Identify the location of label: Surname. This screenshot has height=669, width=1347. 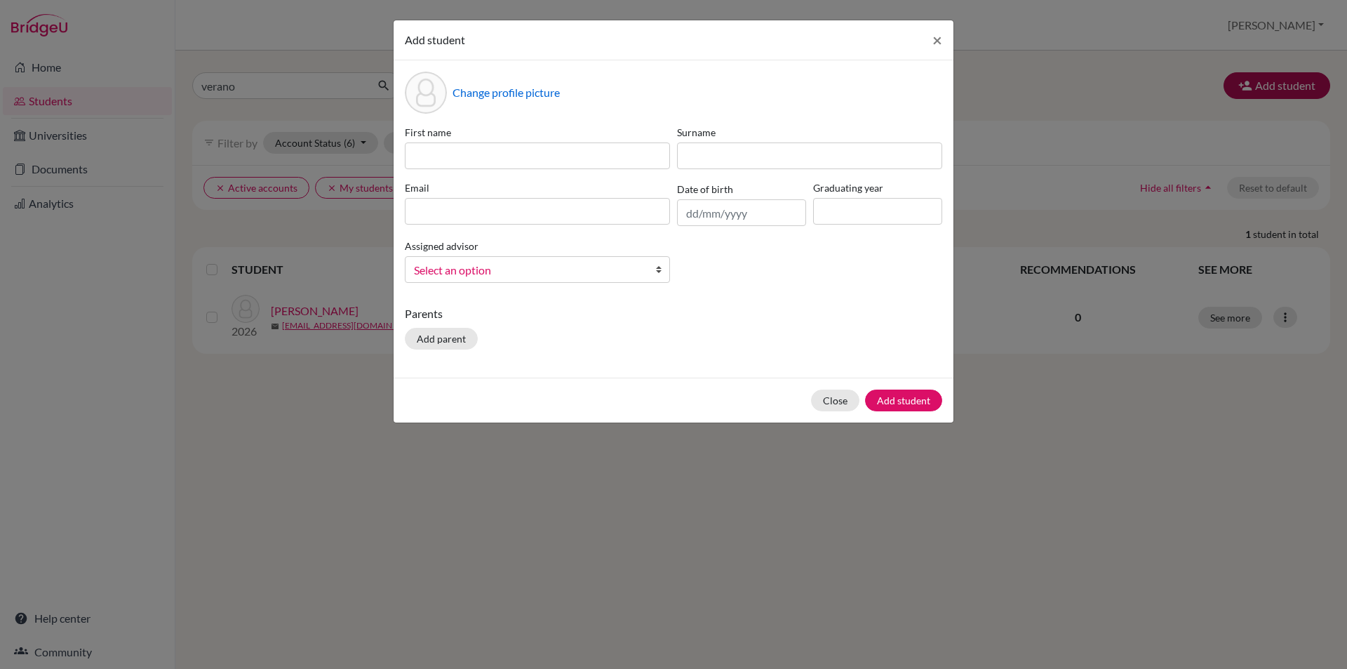
(810, 132).